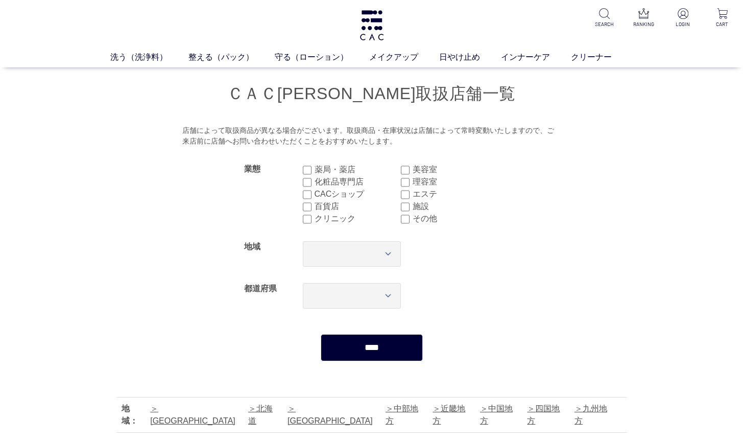 The image size is (743, 443). Describe the element at coordinates (231, 57) in the screenshot. I see `a: 整える（パック）` at that location.